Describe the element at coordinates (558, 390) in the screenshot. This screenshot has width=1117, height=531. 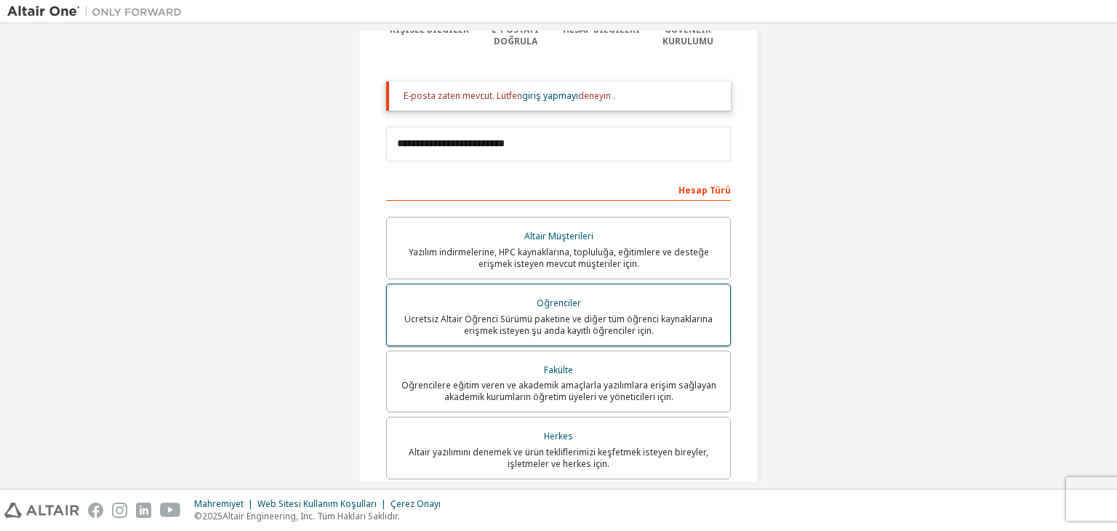
I see `font: Öğrencilere eğitim veren ve akademik amaçlarla yazılımlara erişim sağlayan akademik kurumların öğ...` at that location.